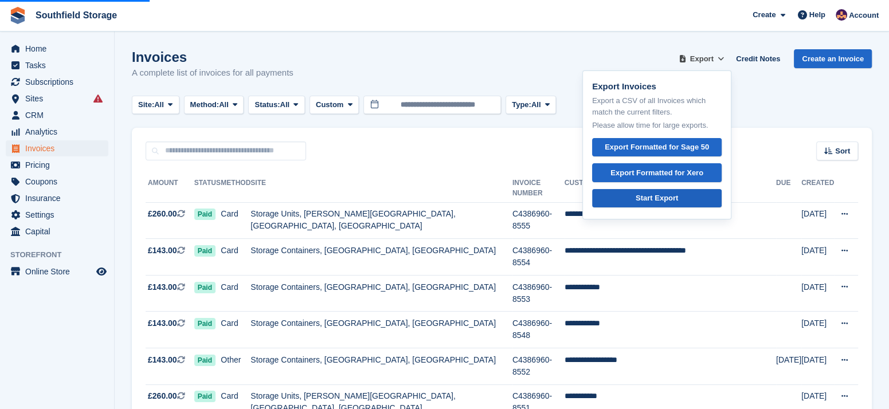  I want to click on button: Export, so click(702, 58).